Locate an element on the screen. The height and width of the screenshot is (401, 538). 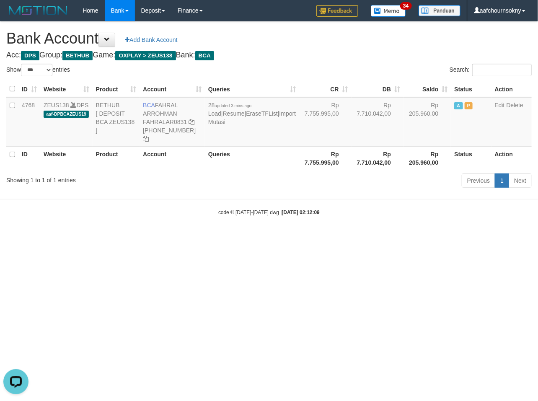
a: Resume is located at coordinates (234, 114).